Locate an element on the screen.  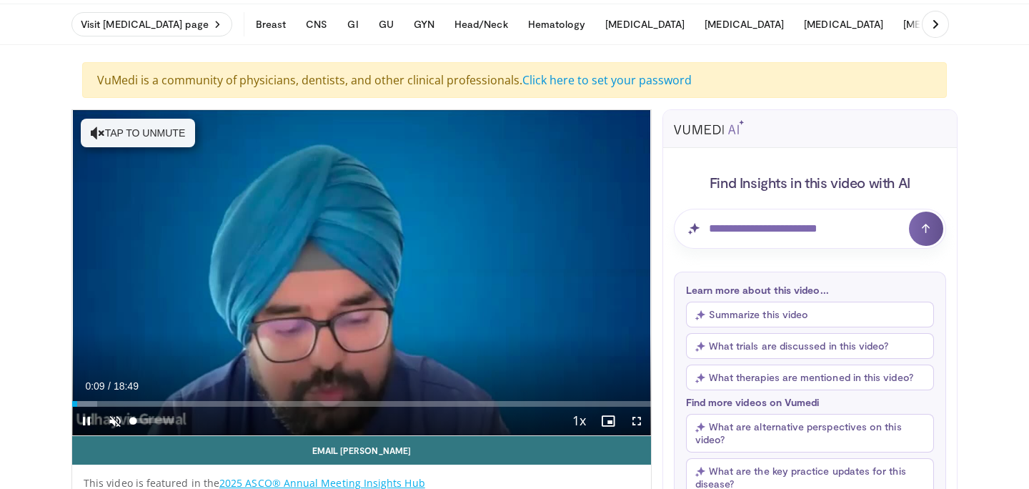
input: Question for AI is located at coordinates (810, 229).